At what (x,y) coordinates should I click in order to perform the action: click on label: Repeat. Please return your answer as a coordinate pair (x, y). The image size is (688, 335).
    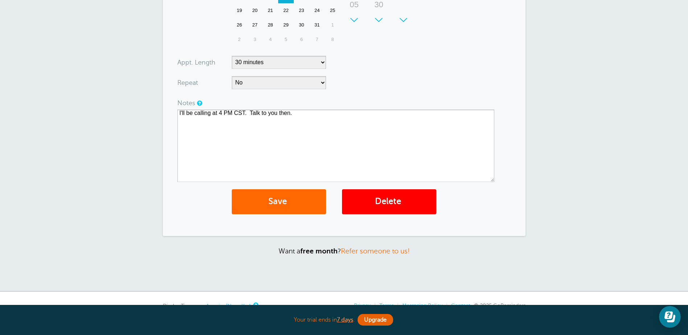
    Looking at the image, I should click on (187, 83).